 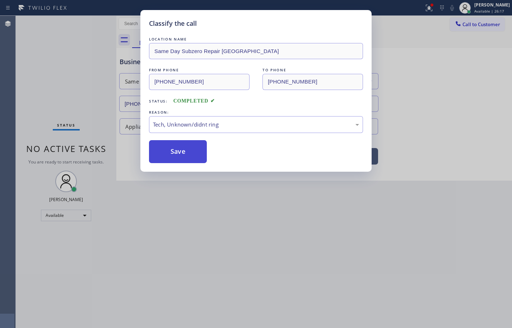 What do you see at coordinates (158, 101) in the screenshot?
I see `span: Status:` at bounding box center [158, 101].